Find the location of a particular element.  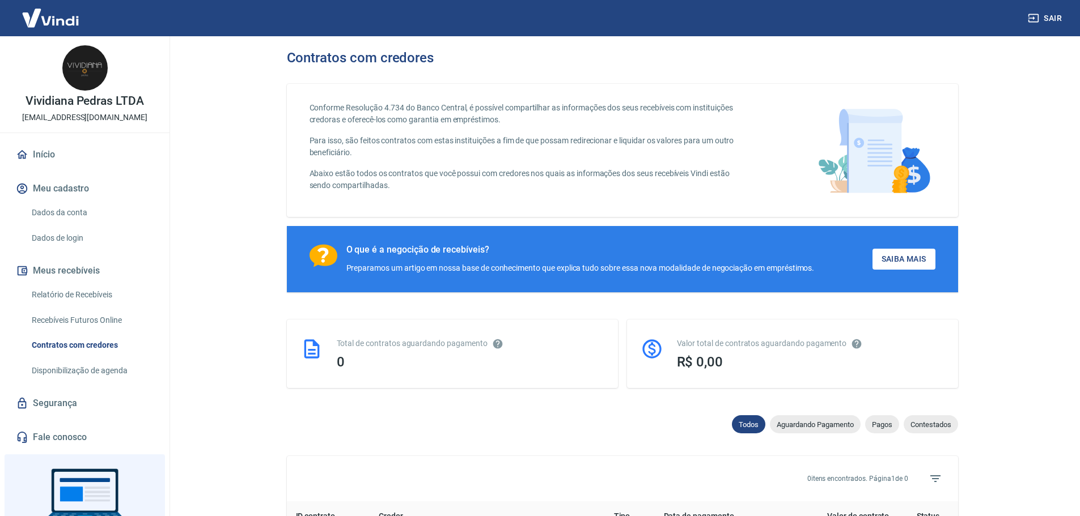

div: Total de contratos aguardando pagamento is located at coordinates (471, 344).